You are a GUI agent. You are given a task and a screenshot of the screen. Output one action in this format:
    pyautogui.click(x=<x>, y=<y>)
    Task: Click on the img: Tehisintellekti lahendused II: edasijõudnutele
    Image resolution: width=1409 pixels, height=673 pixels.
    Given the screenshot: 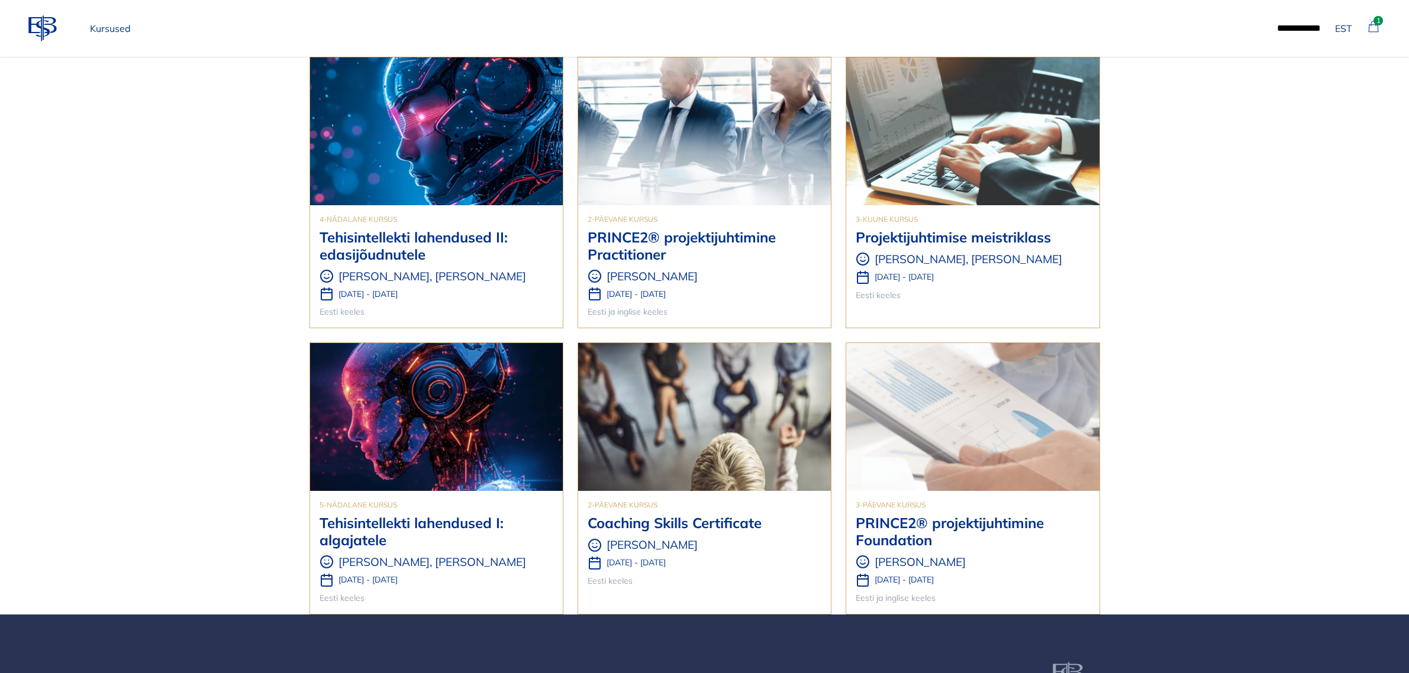 What is the action you would take?
    pyautogui.click(x=436, y=131)
    